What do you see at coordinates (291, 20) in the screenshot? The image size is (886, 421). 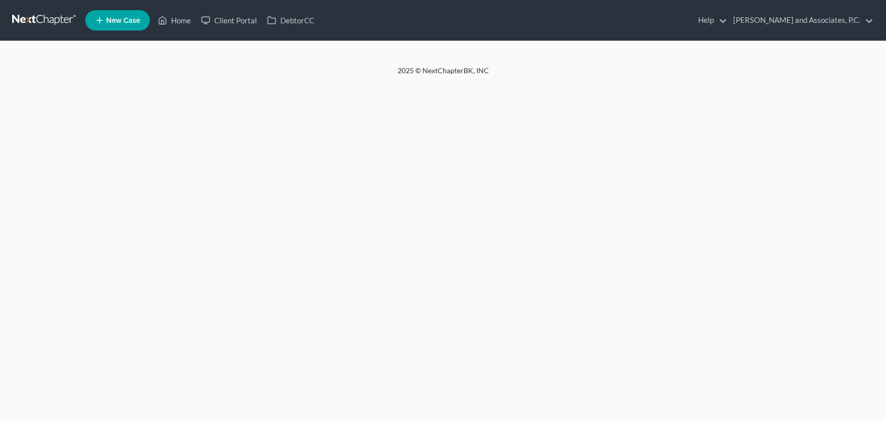 I see `a: DebtorCC` at bounding box center [291, 20].